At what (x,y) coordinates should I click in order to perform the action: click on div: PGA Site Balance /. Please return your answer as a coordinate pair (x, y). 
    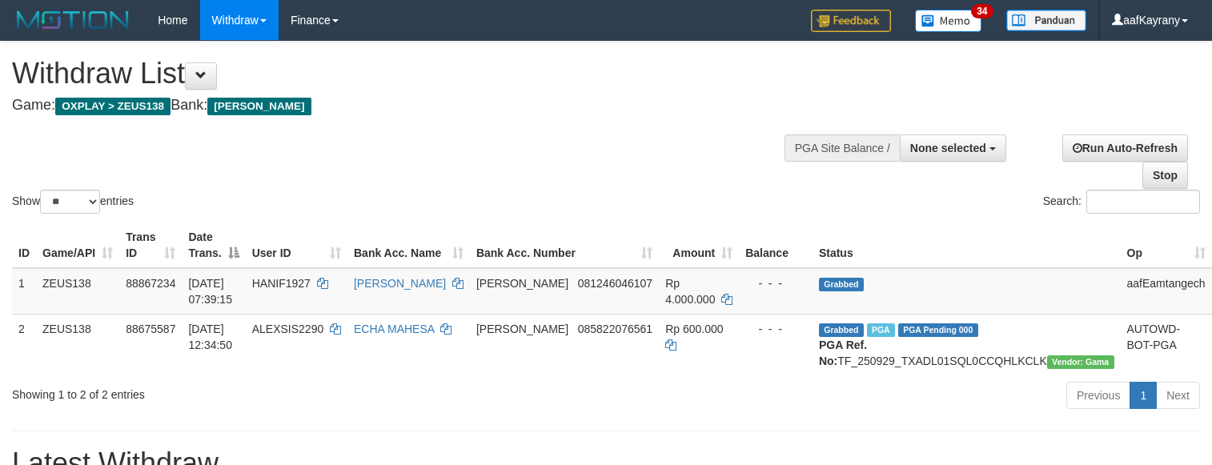
    Looking at the image, I should click on (842, 148).